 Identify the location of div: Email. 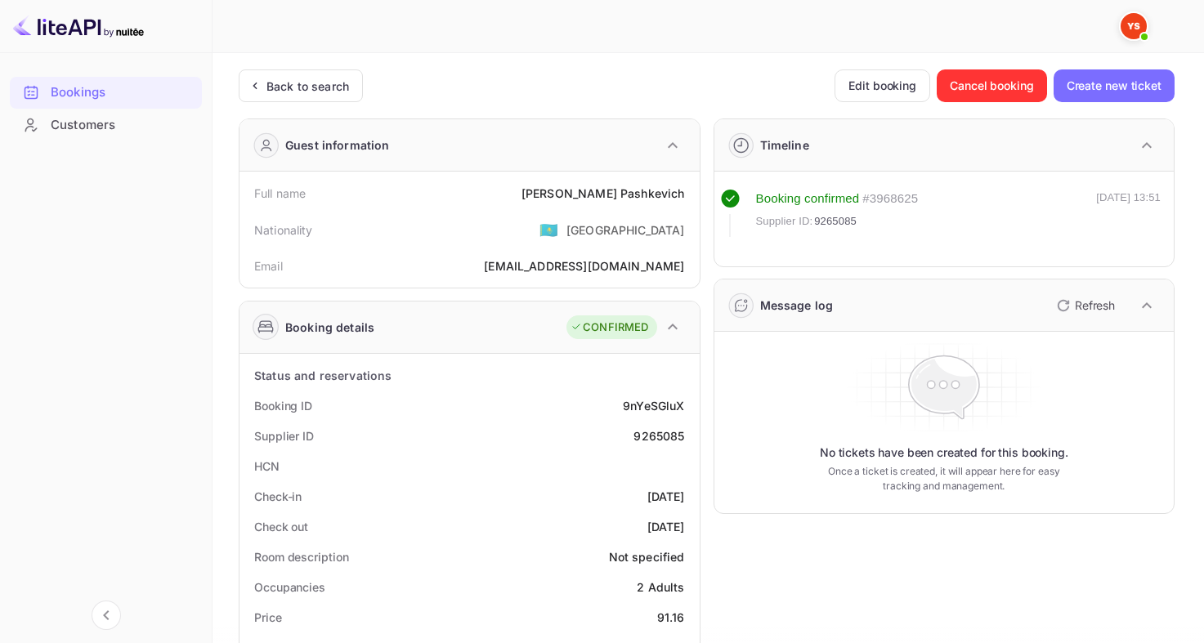
(268, 266).